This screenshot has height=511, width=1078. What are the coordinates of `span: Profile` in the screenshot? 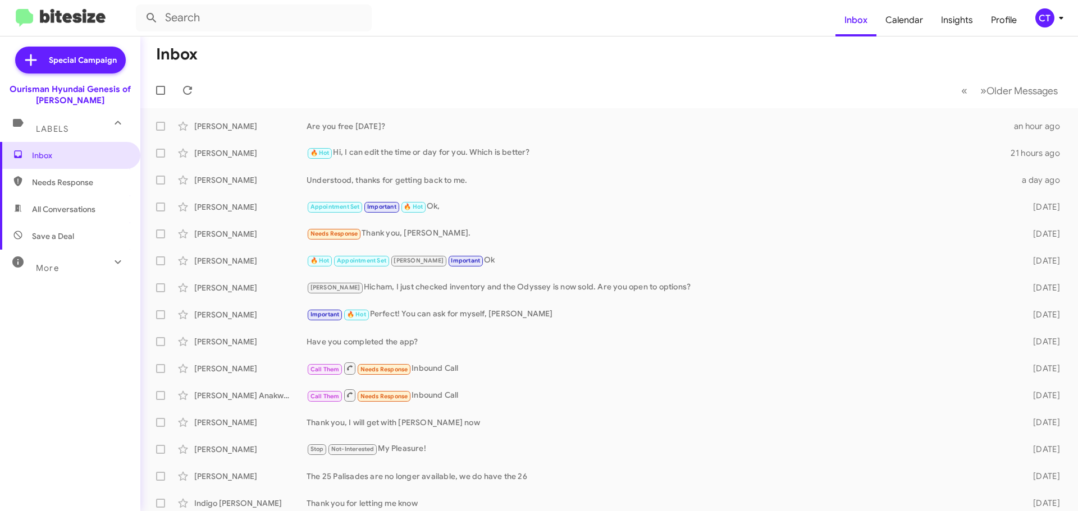 It's located at (1004, 20).